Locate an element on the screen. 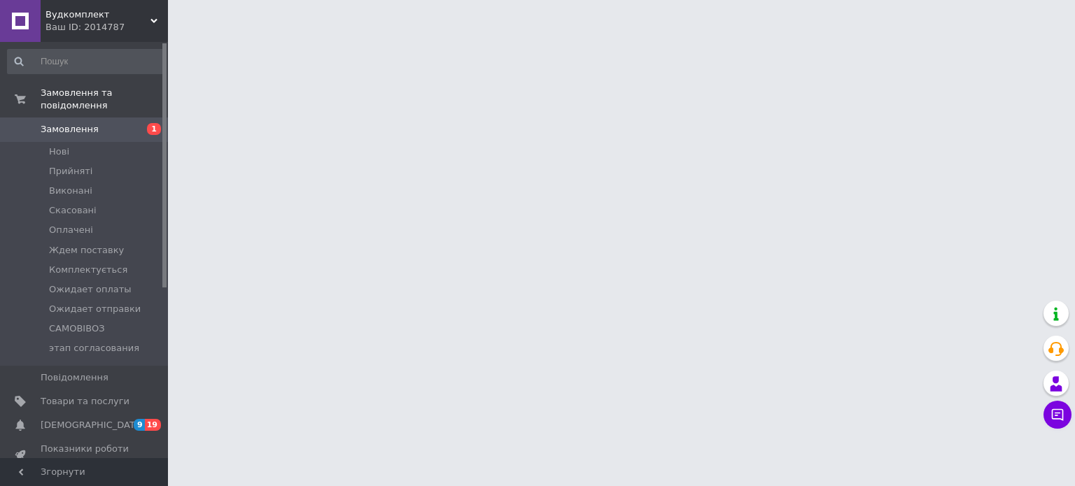  button: Чат з покупцем is located at coordinates (1058, 415).